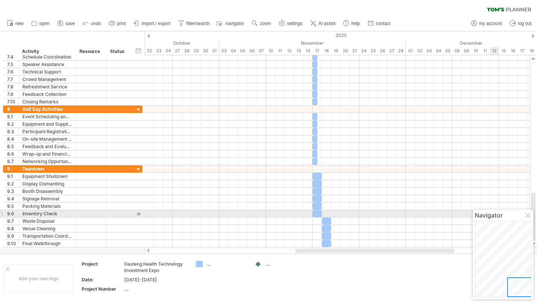 This screenshot has width=537, height=303. Describe the element at coordinates (13, 206) in the screenshot. I see `div: 9.5` at that location.